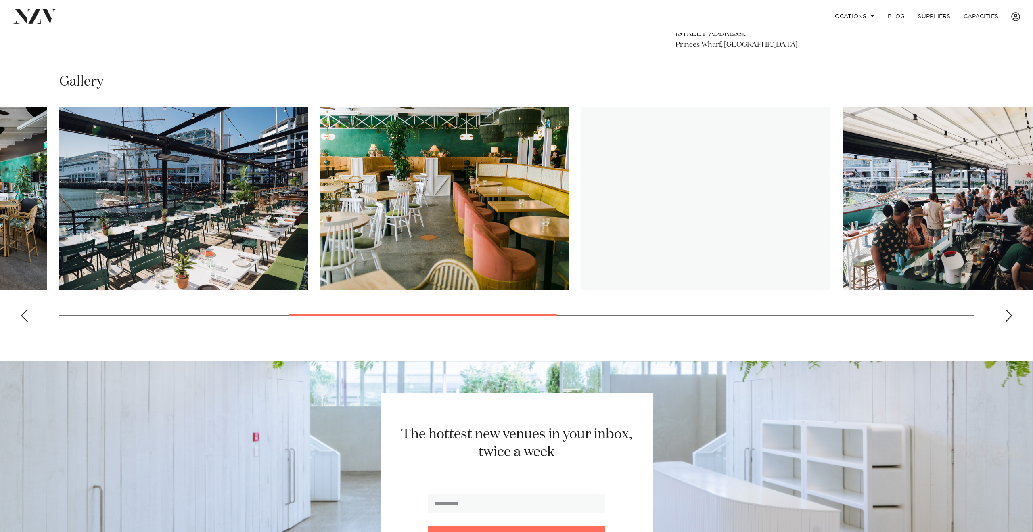  I want to click on img: nzv-logo.png, so click(35, 16).